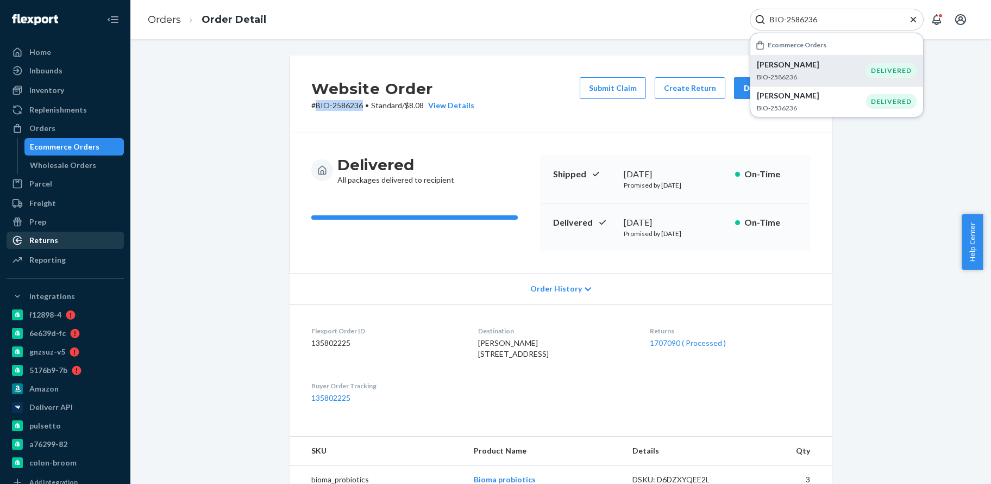 The image size is (991, 484). I want to click on p: BIO-2536236, so click(811, 108).